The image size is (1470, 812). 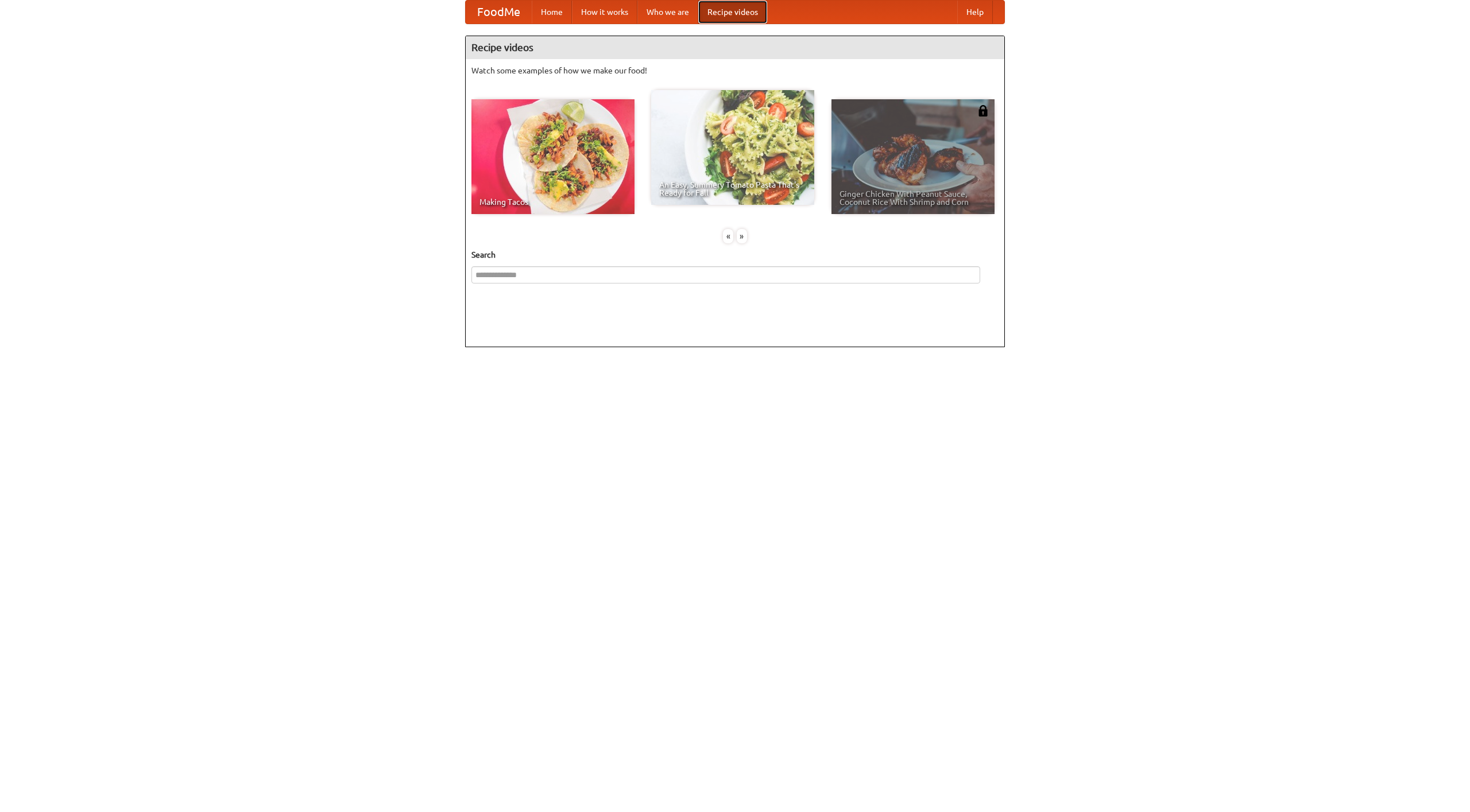 I want to click on h5: Search, so click(x=735, y=255).